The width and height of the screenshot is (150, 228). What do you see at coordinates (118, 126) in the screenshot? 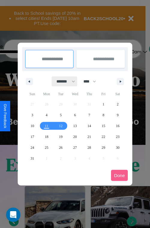
I see `button: 16` at bounding box center [118, 126].